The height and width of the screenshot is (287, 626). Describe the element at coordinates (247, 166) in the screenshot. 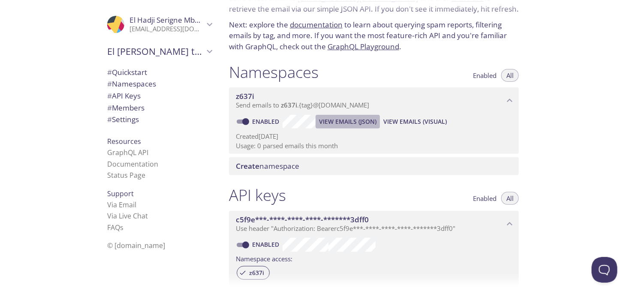

I see `span: Create` at that location.